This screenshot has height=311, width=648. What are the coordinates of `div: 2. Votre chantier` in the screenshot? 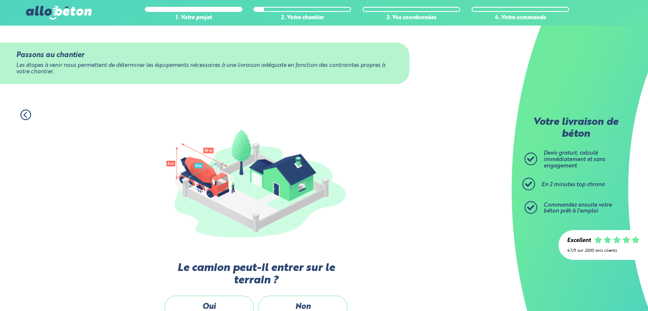 It's located at (302, 18).